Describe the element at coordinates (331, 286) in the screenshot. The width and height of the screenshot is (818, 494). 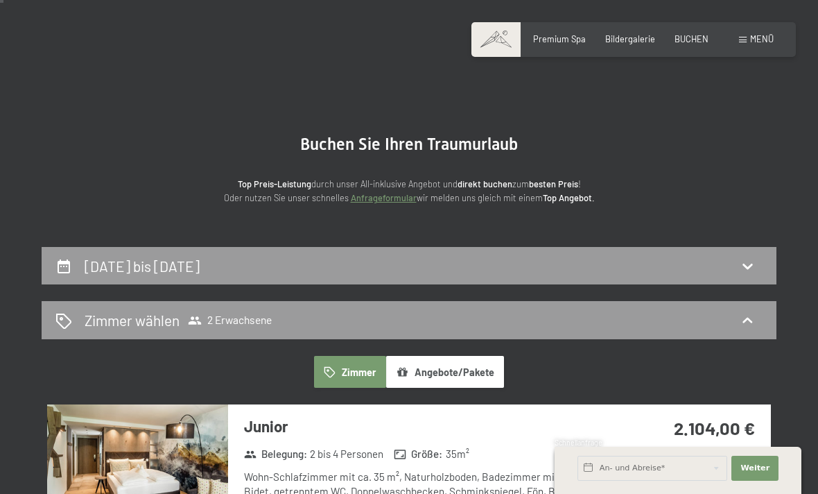
I see `span: Einwilligung Marketing*` at that location.